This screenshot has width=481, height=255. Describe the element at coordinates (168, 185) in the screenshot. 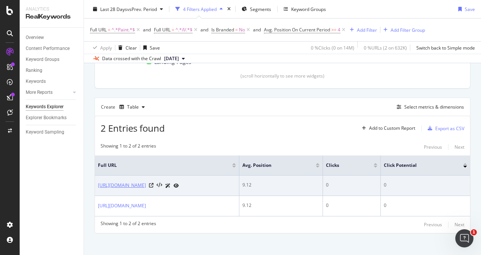

I see `a: AI Url Details` at that location.